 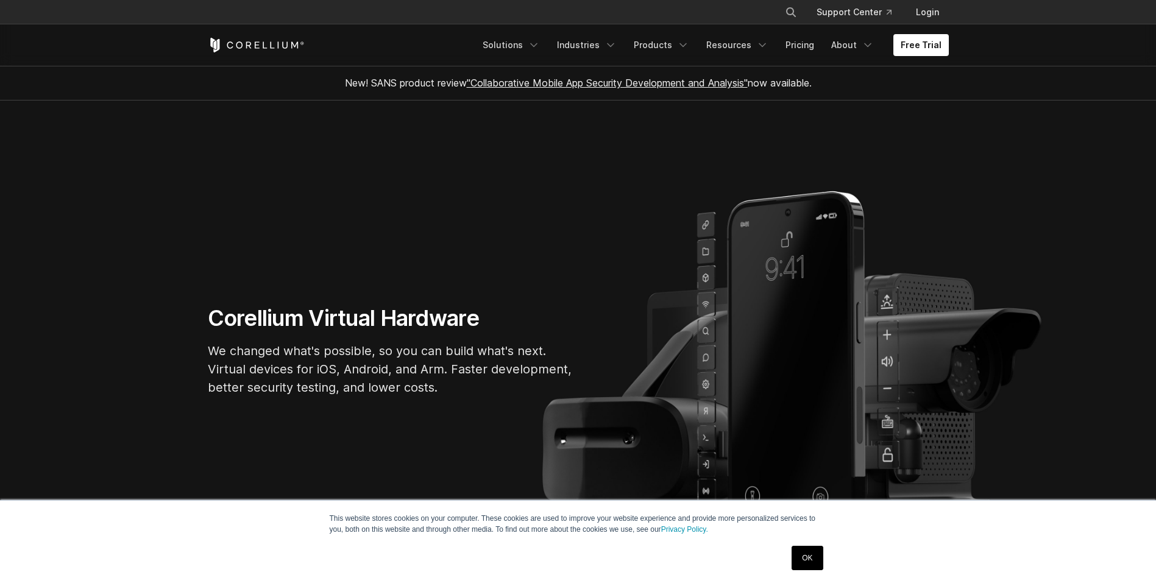 What do you see at coordinates (738, 45) in the screenshot?
I see `a: Resources` at bounding box center [738, 45].